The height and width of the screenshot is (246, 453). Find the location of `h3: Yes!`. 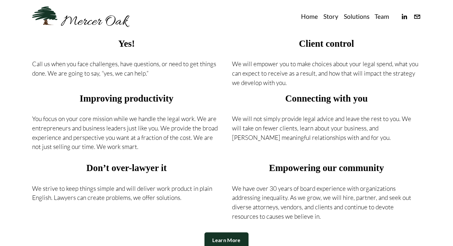

h3: Yes! is located at coordinates (126, 43).